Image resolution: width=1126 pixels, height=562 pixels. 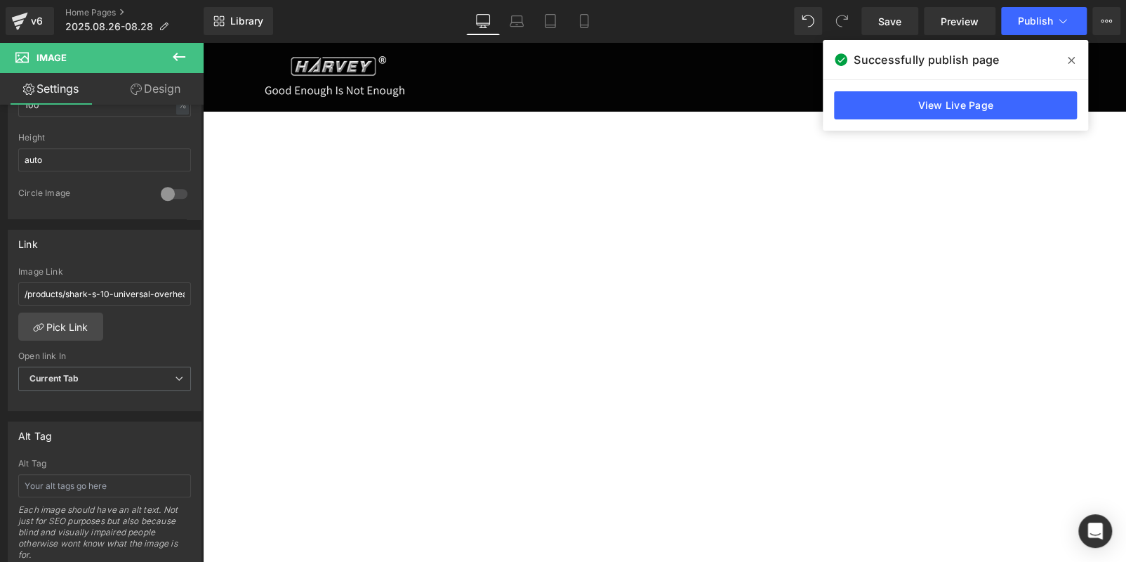 What do you see at coordinates (28, 240) in the screenshot?
I see `div: Link` at bounding box center [28, 240].